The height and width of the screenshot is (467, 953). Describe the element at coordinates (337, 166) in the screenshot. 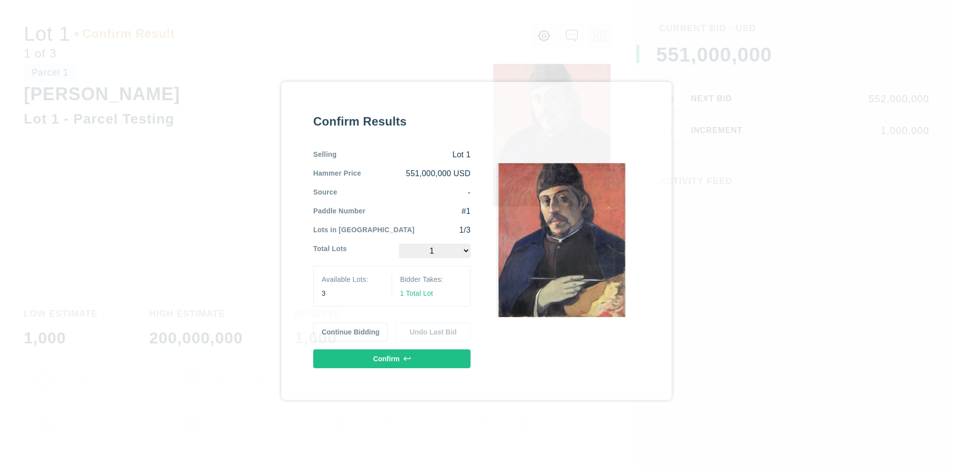

I see `div: Hammer Price` at that location.